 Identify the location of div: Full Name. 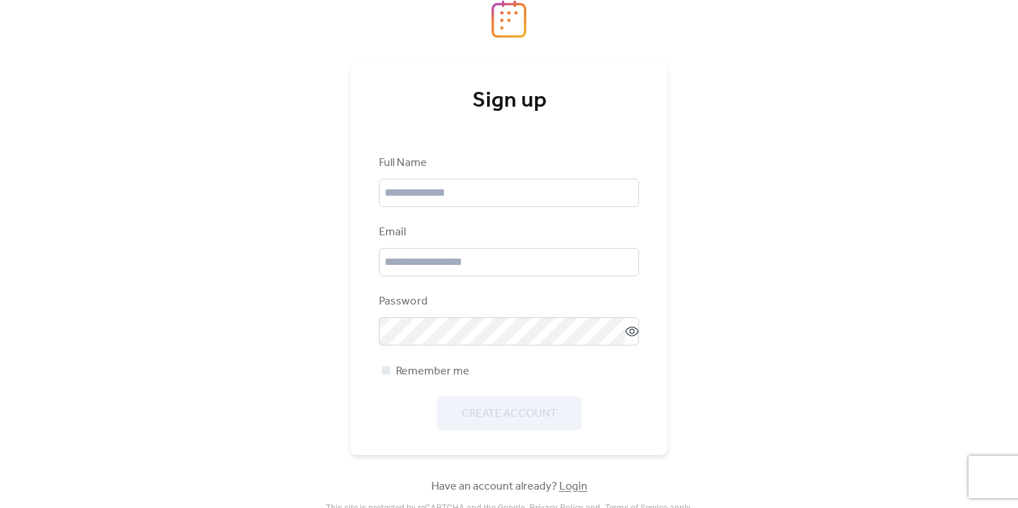
(508, 163).